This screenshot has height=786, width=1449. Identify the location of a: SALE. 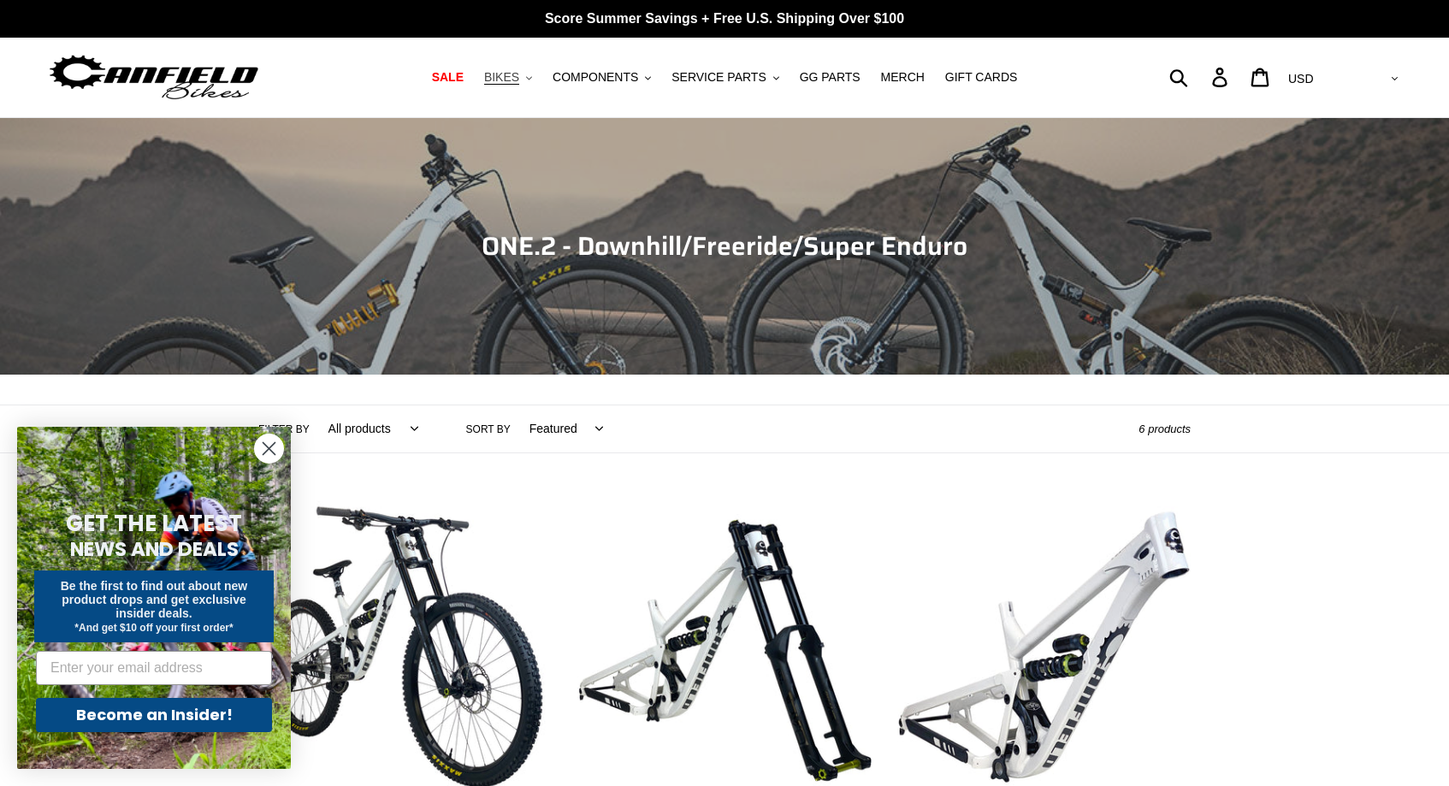
(447, 77).